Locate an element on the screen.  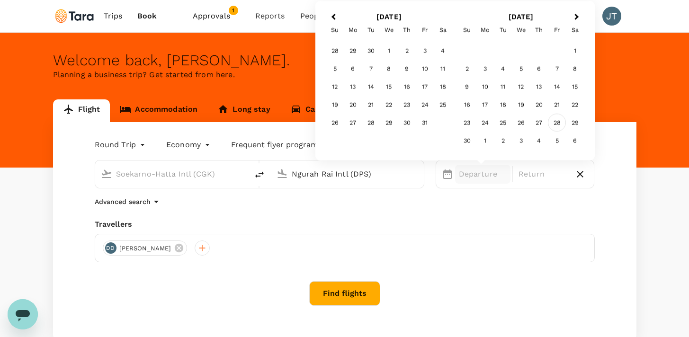
img: Tara Climate Ltd is located at coordinates (75, 16).